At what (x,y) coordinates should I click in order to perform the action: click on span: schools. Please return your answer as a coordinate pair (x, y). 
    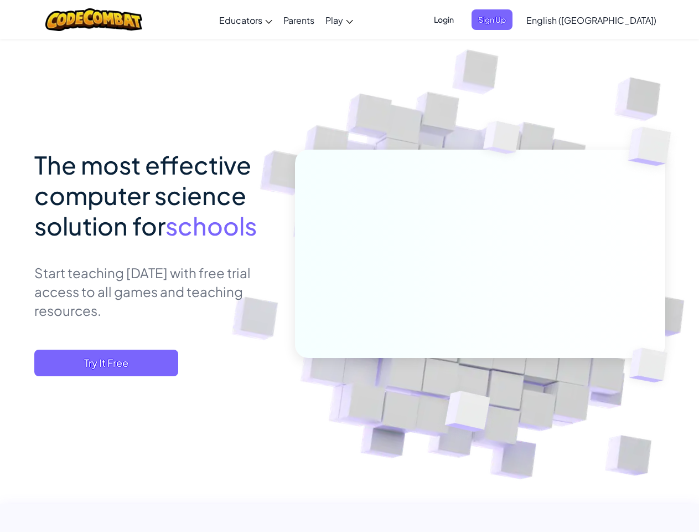
    Looking at the image, I should click on (211, 225).